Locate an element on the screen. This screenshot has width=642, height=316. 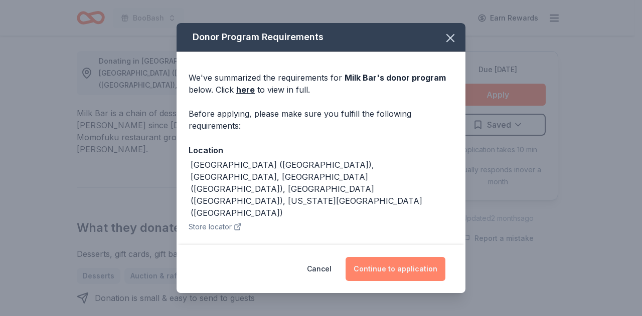
button: Store locator is located at coordinates (215, 227).